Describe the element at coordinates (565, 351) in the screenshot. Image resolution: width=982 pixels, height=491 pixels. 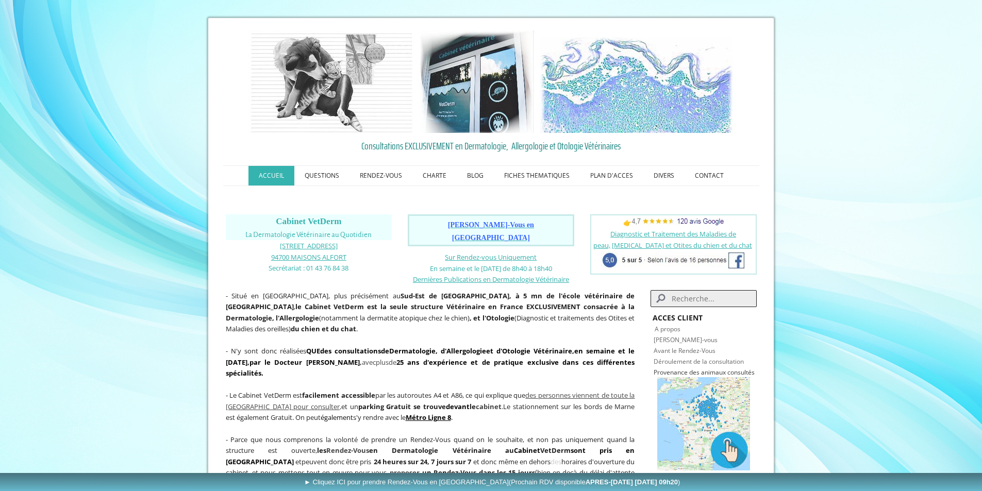
I see `a: aire` at that location.